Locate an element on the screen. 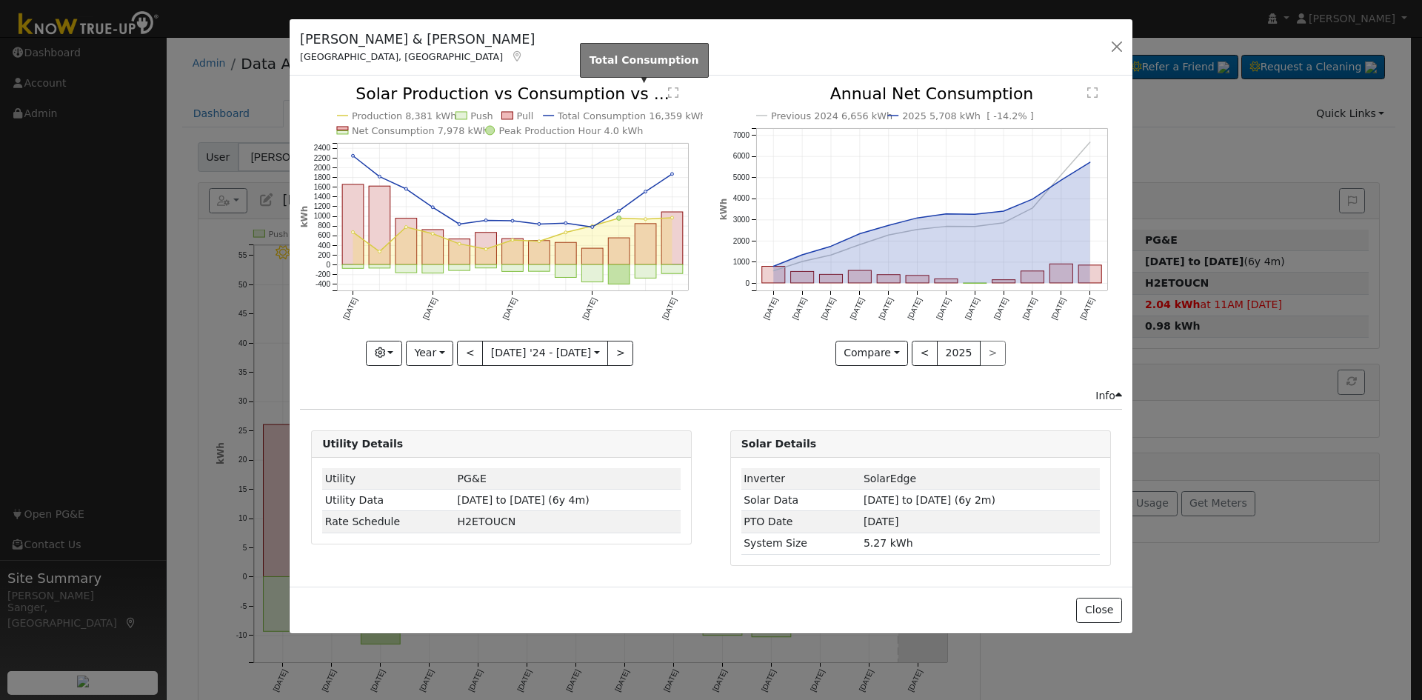 The width and height of the screenshot is (1422, 700). button: Year is located at coordinates (430, 353).